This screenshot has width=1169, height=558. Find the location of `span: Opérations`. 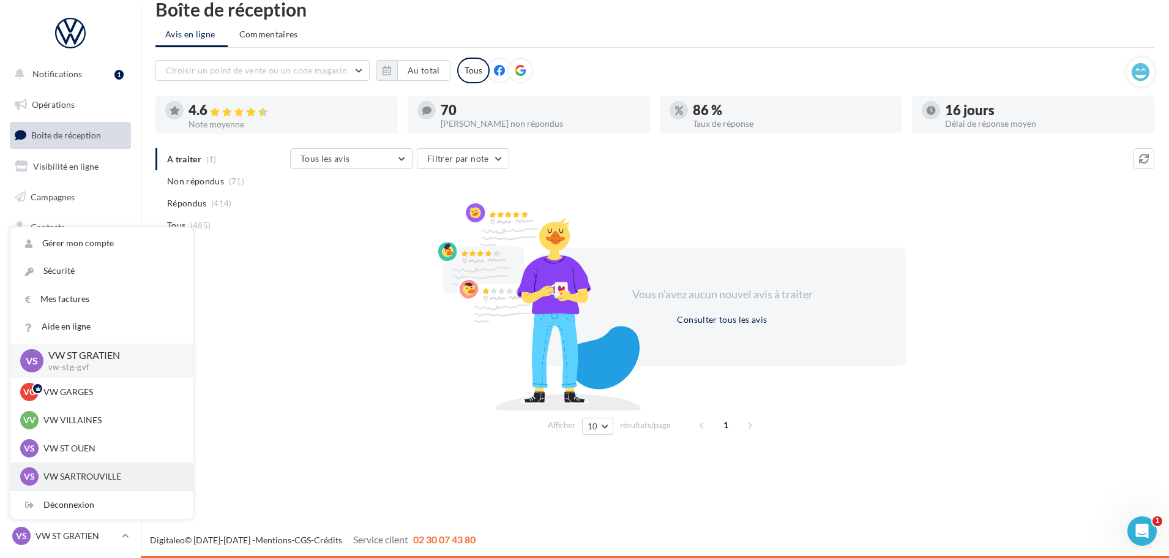

span: Opérations is located at coordinates (53, 104).